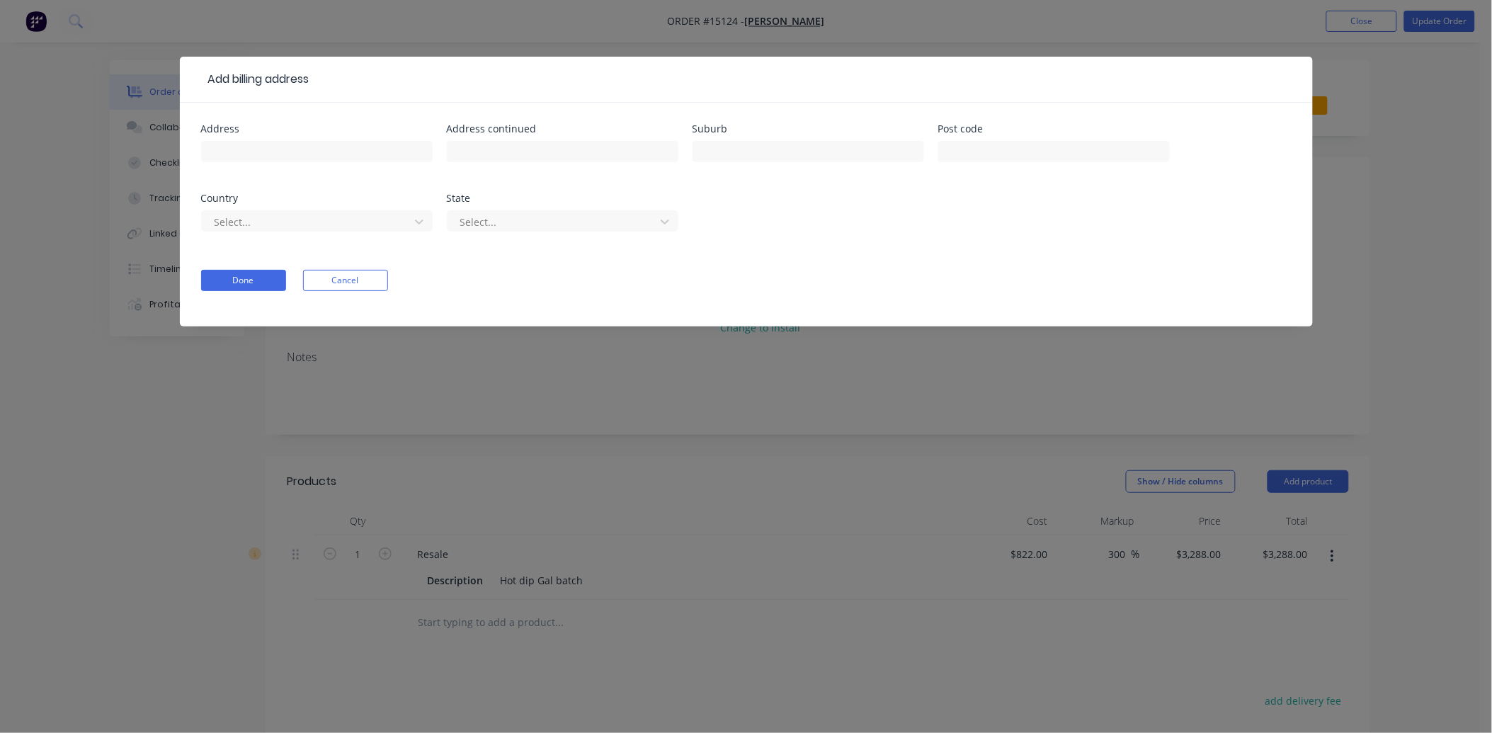  What do you see at coordinates (244, 281) in the screenshot?
I see `button: Done` at bounding box center [244, 281].